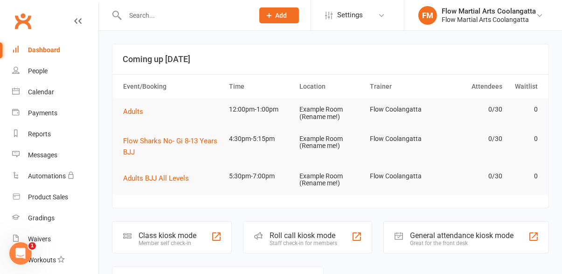  I want to click on div: People, so click(38, 71).